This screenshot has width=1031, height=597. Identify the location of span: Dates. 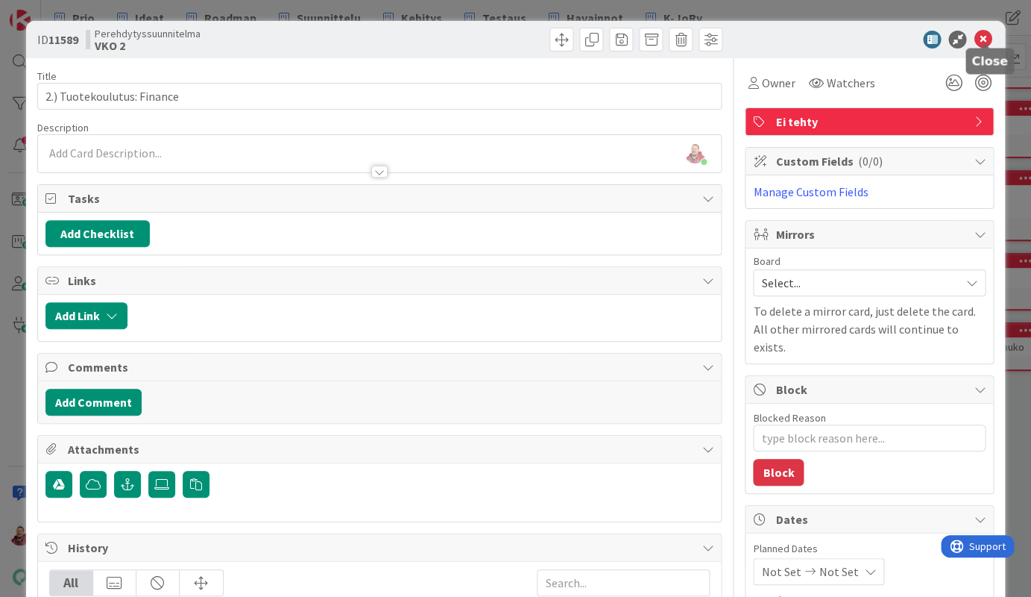
(871, 519).